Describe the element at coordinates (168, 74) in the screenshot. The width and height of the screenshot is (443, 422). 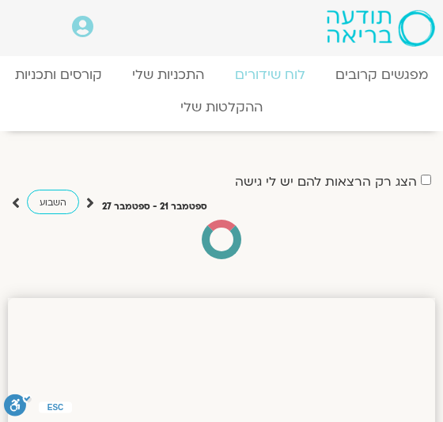
I see `a: התכניות שלי` at that location.